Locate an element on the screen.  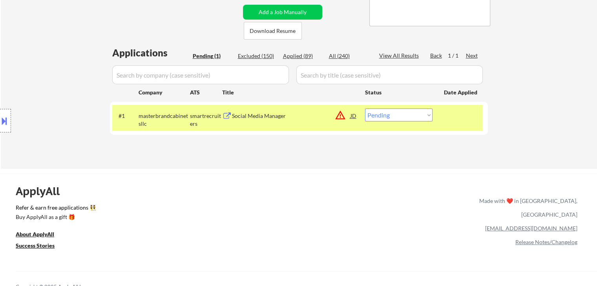
div: Company is located at coordinates (164, 93).